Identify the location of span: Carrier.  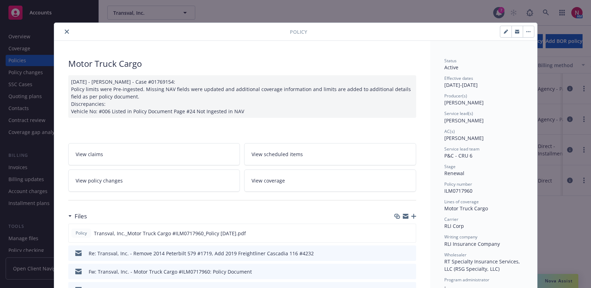
(452, 219).